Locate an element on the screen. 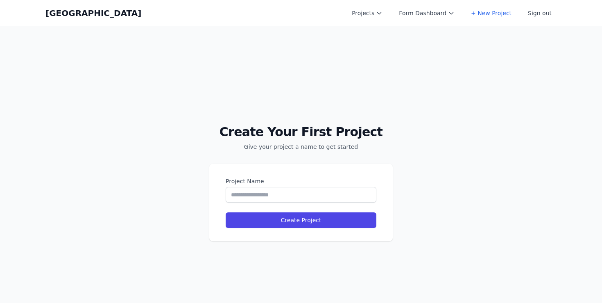 This screenshot has height=303, width=602. button: Form Dashboard is located at coordinates (427, 13).